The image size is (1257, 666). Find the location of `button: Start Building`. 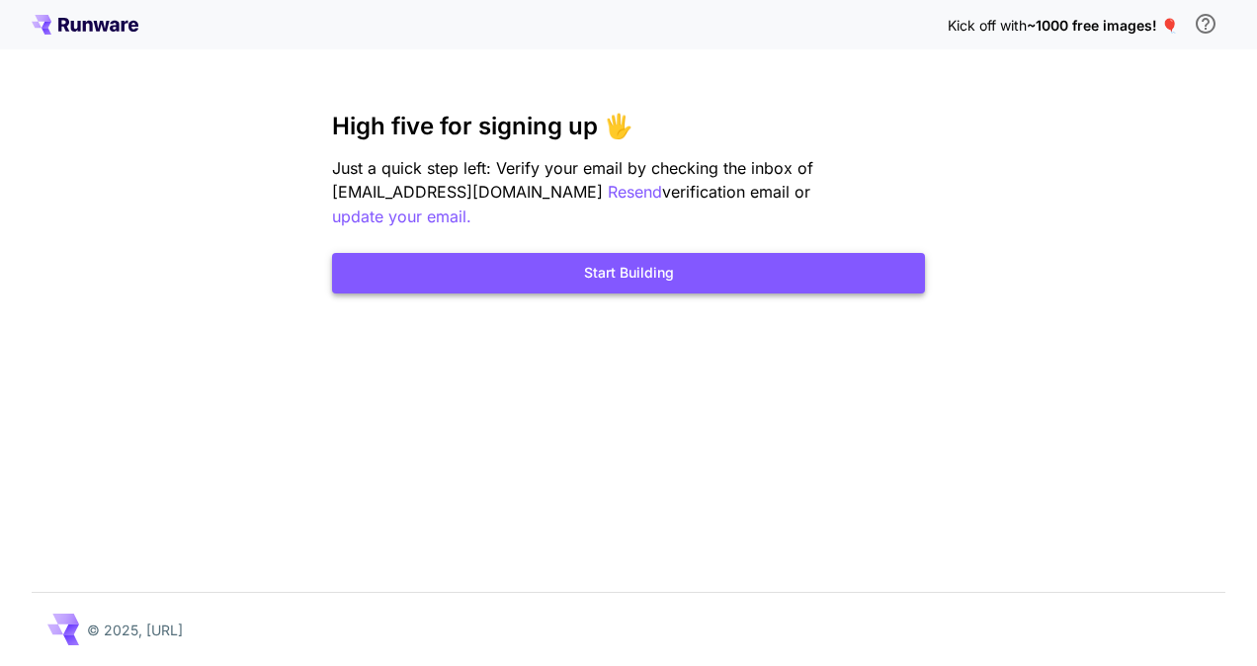

button: Start Building is located at coordinates (629, 273).